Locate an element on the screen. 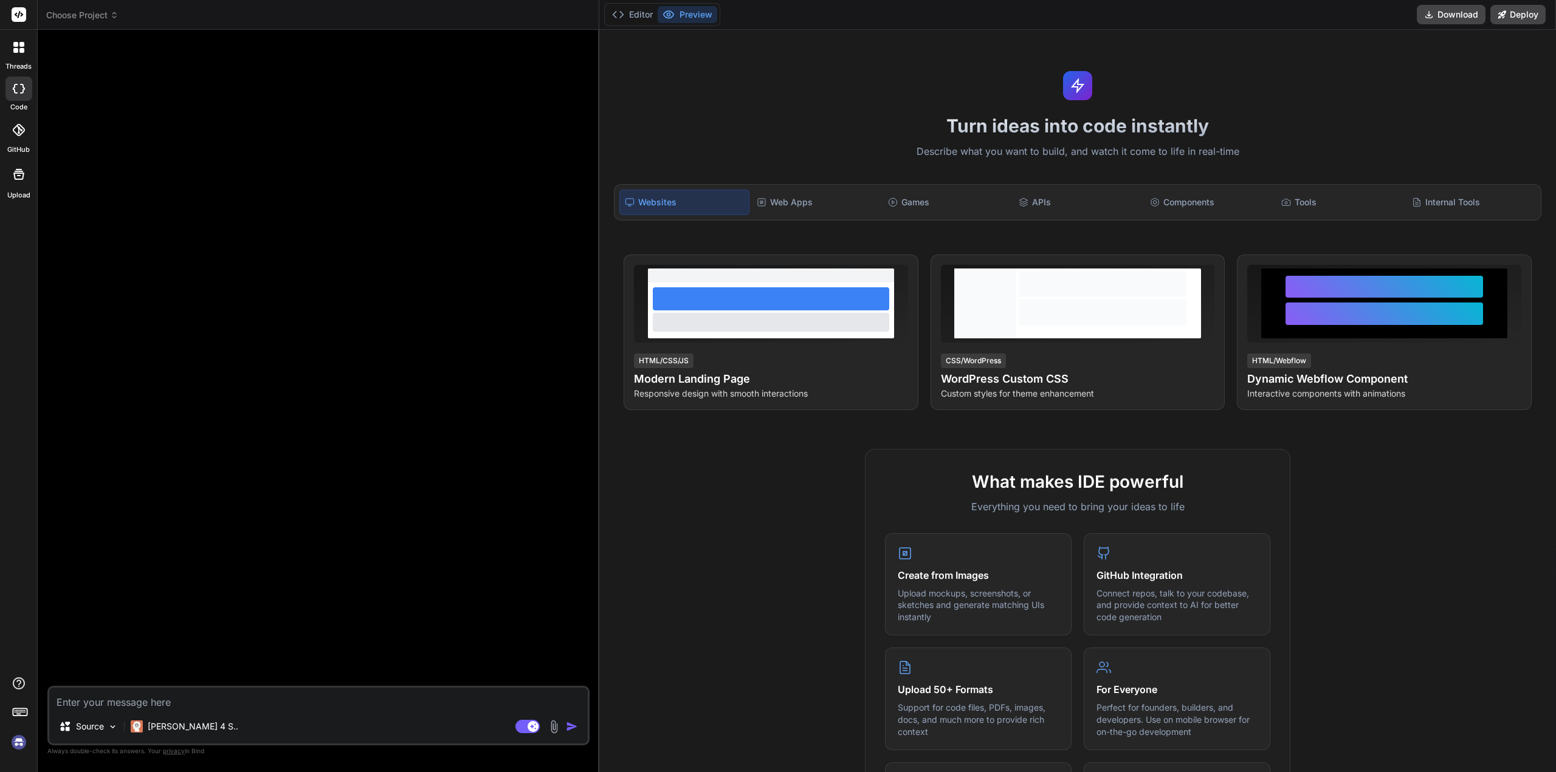 The image size is (1556, 772). p: Describe what you want to build, and watch it come to life in real-time is located at coordinates (1078, 152).